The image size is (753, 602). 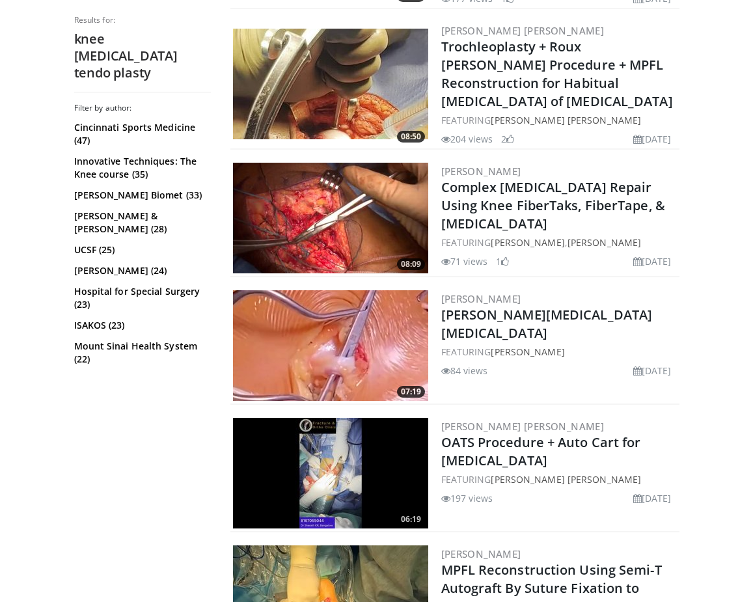 I want to click on span: 08:09, so click(x=411, y=264).